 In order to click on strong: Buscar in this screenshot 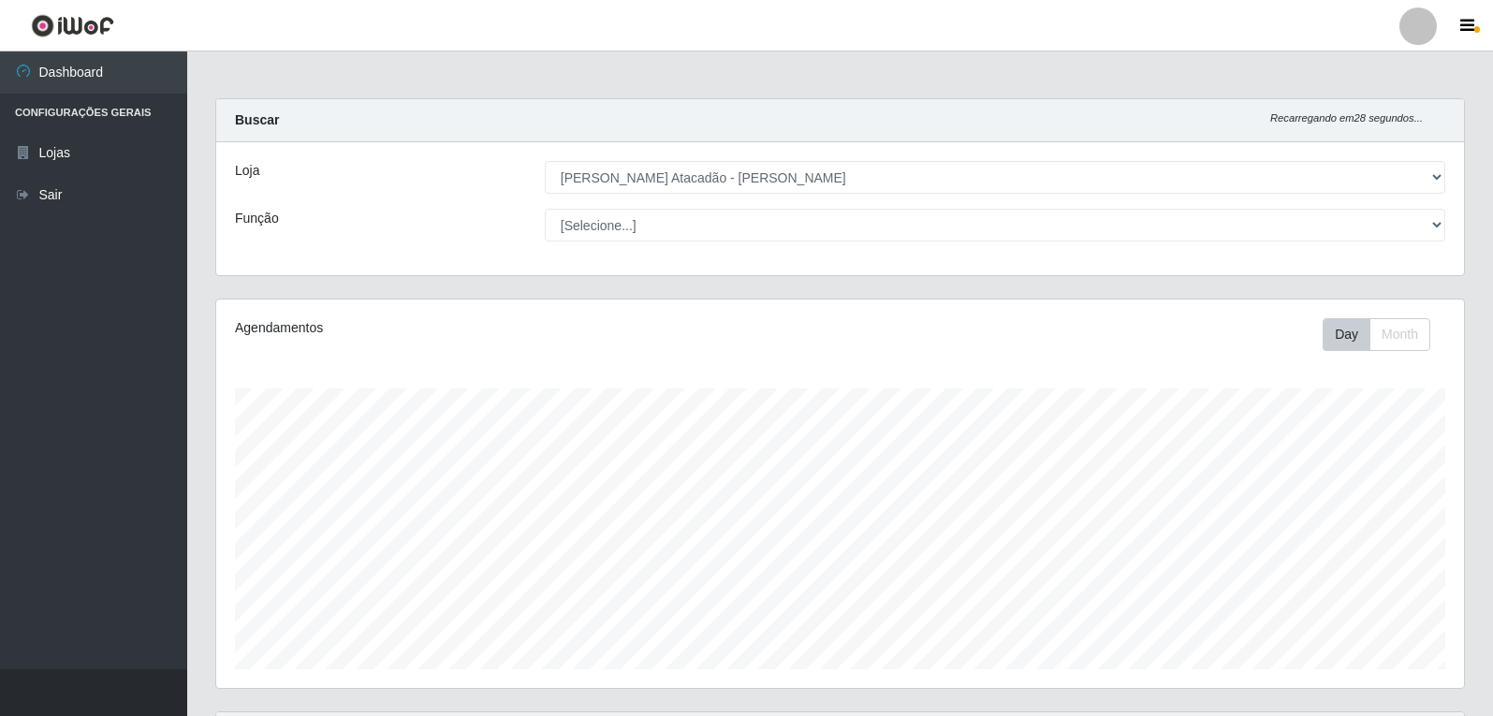, I will do `click(256, 120)`.